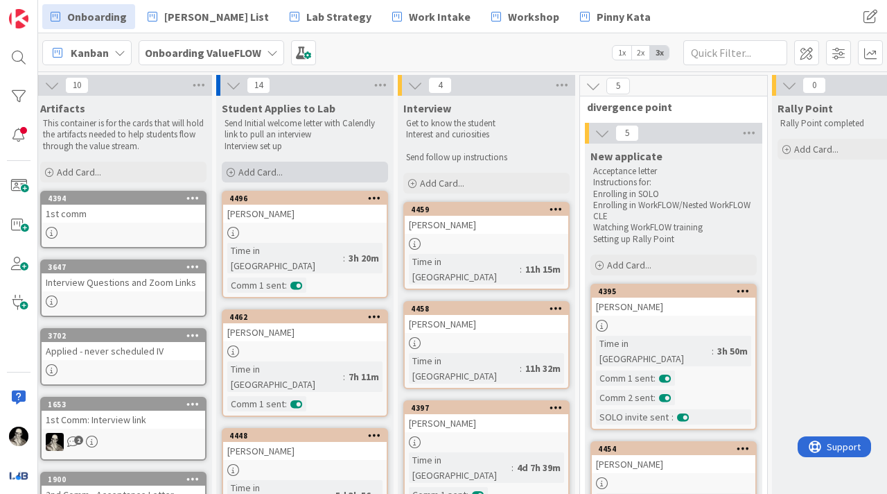 The image size is (887, 494). What do you see at coordinates (814, 85) in the screenshot?
I see `span: 0` at bounding box center [814, 85].